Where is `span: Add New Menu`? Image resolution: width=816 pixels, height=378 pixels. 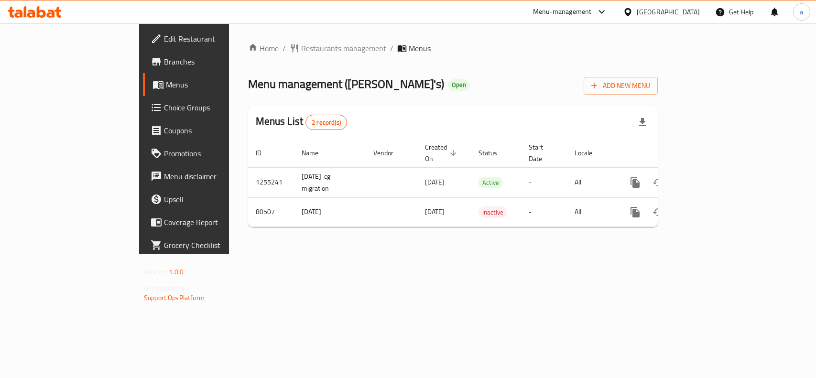 span: Add New Menu is located at coordinates (620, 86).